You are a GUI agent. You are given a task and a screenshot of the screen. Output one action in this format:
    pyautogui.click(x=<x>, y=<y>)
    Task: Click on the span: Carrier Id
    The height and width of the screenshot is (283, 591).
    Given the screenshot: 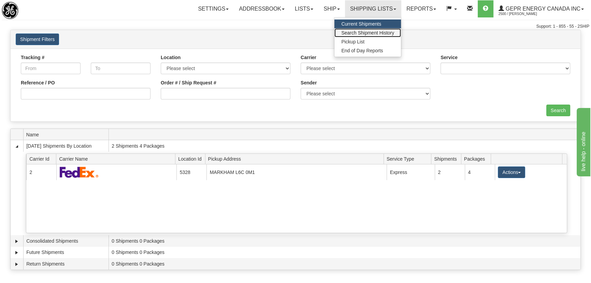 What is the action you would take?
    pyautogui.click(x=43, y=158)
    